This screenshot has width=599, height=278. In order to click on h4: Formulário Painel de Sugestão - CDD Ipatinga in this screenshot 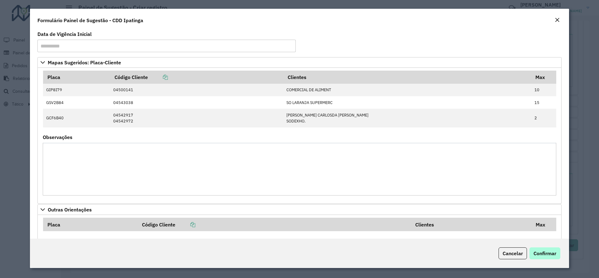, I will do `click(90, 20)`.